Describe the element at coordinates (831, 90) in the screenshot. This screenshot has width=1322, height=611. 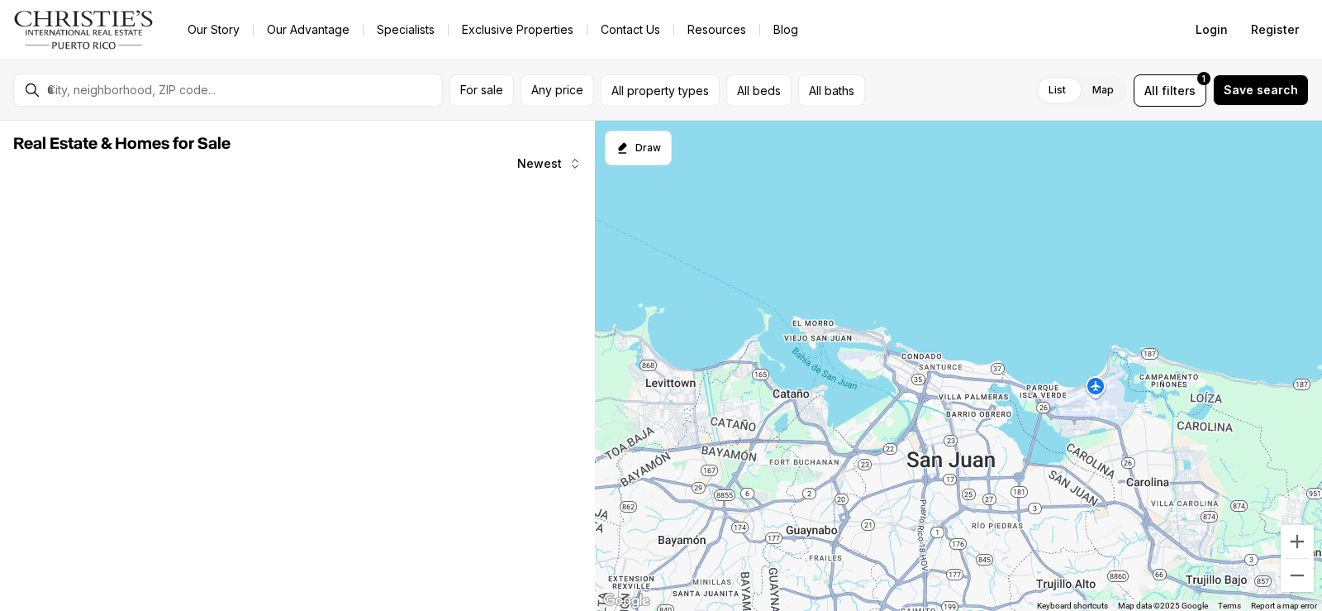
I see `button: All baths` at that location.